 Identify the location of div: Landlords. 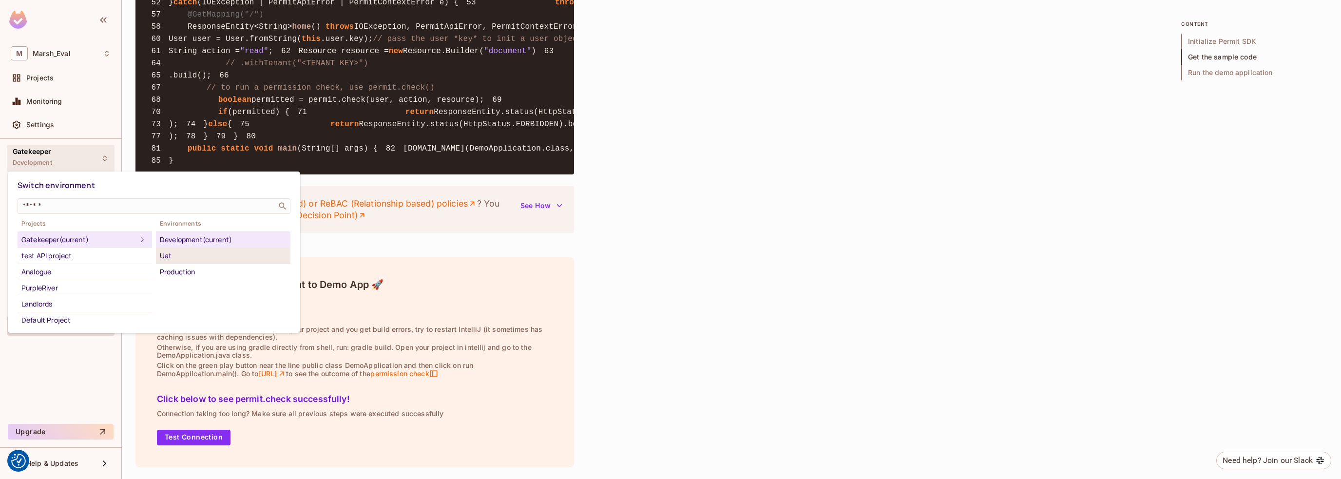
(85, 304).